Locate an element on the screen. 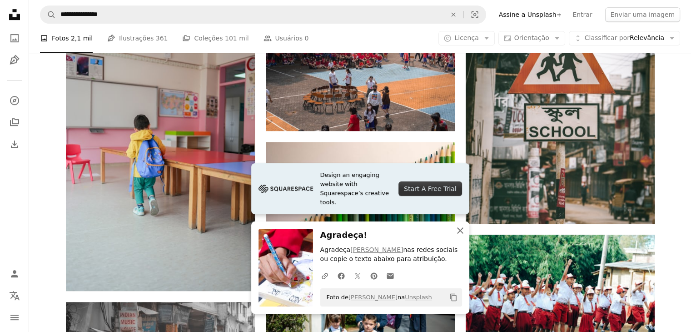  a: Entrar / Cadastrar-se is located at coordinates (15, 273).